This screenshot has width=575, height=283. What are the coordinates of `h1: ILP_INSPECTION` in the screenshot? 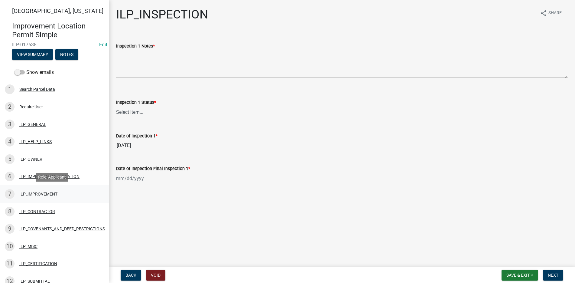 It's located at (162, 15).